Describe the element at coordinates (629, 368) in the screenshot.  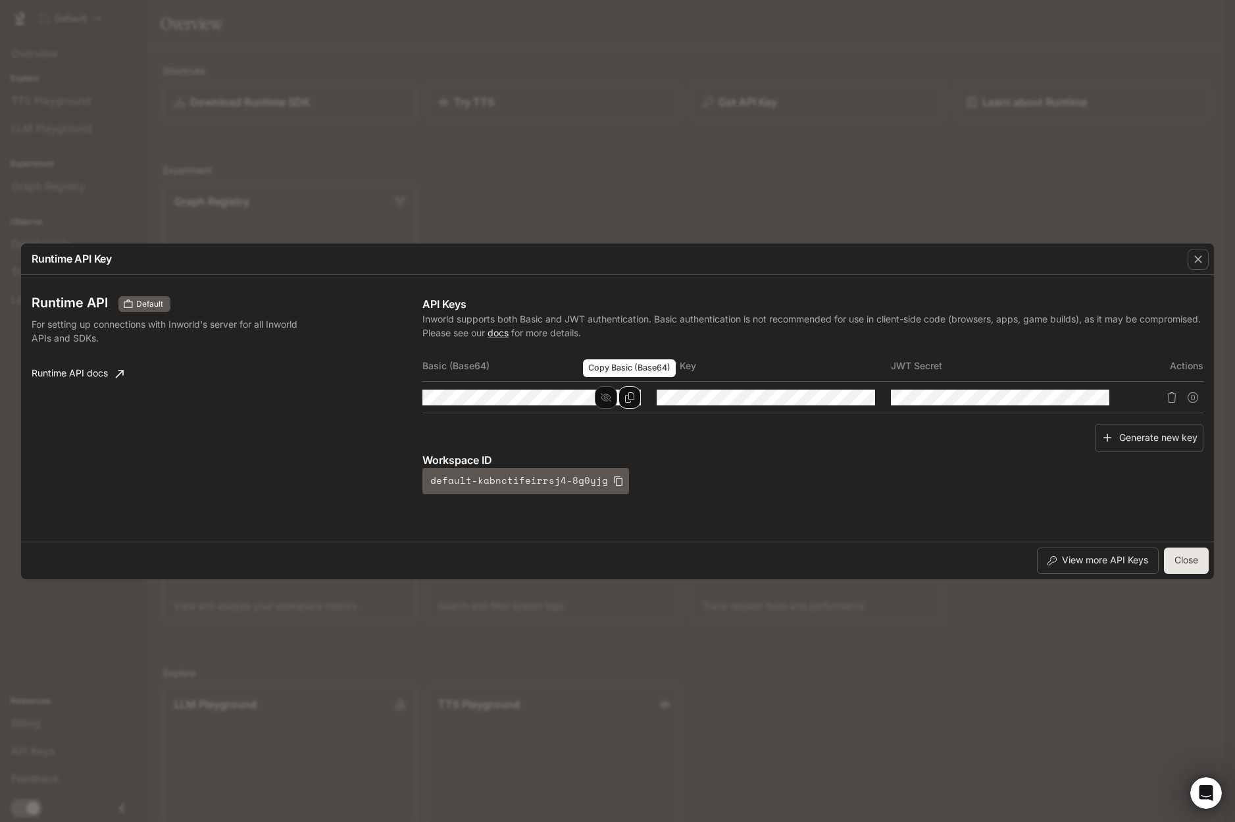
I see `div: Copy Basic (Base64)` at that location.